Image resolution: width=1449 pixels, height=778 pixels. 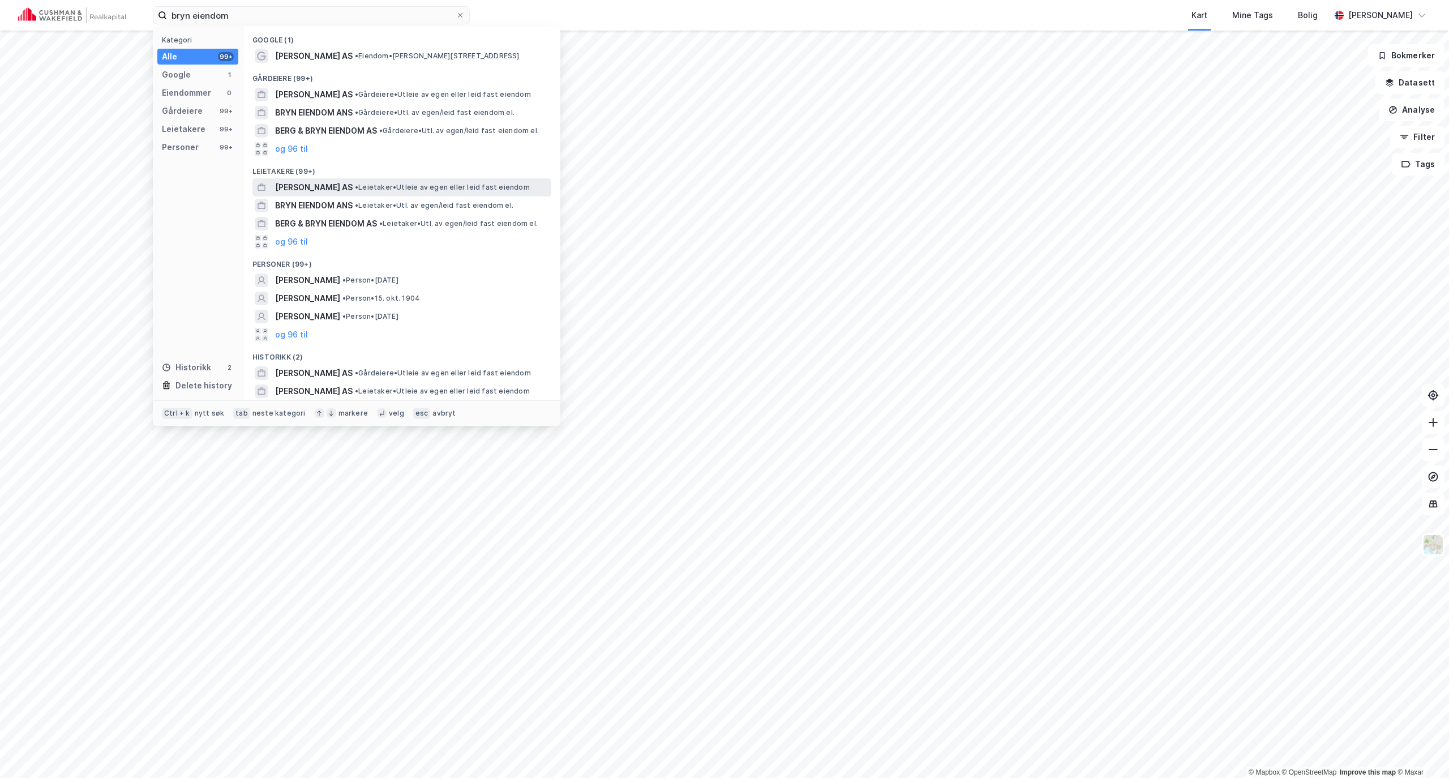 I want to click on div: Eiendommer, so click(x=186, y=93).